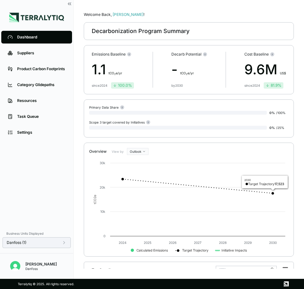 The width and height of the screenshot is (304, 289). What do you see at coordinates (41, 85) in the screenshot?
I see `div: Category Glidepaths` at bounding box center [41, 85].